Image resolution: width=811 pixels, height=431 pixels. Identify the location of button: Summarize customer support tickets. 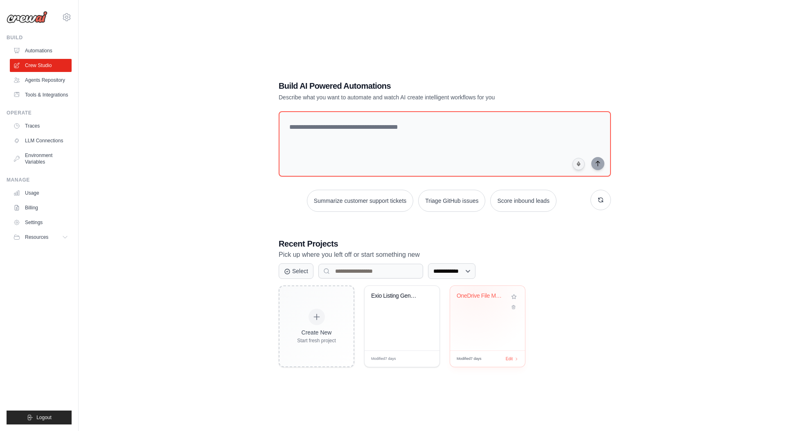
(360, 201).